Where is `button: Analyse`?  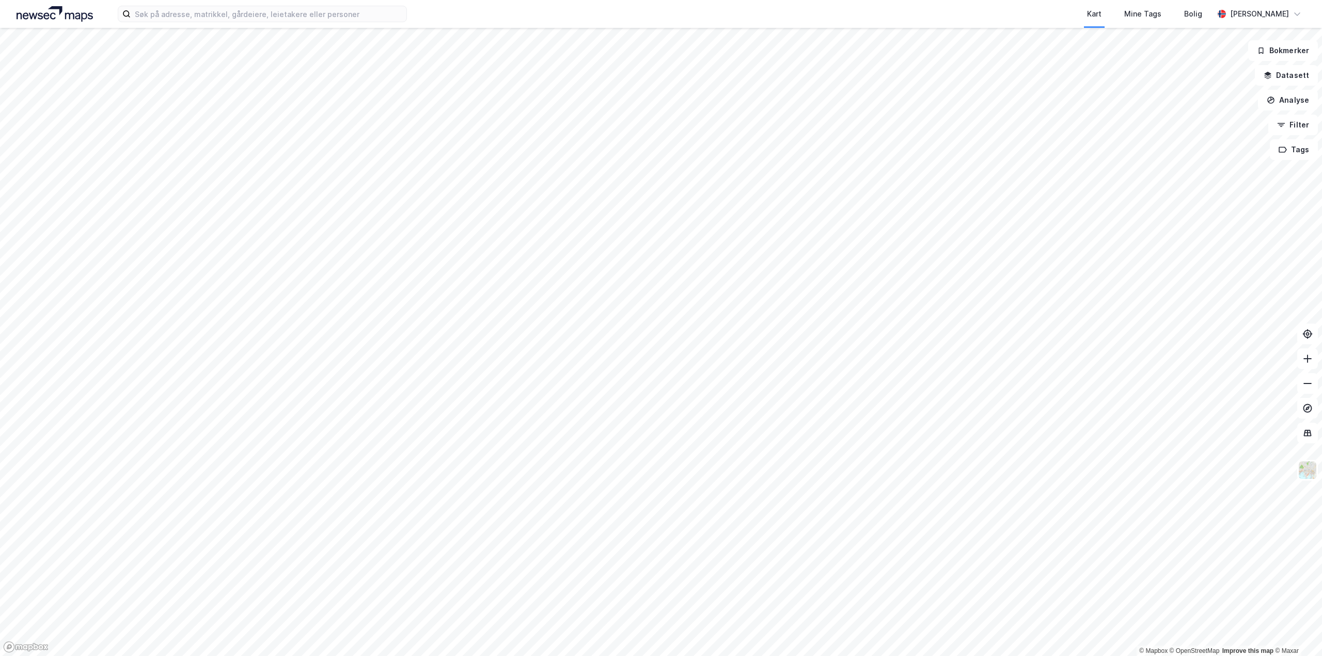
button: Analyse is located at coordinates (1288, 100).